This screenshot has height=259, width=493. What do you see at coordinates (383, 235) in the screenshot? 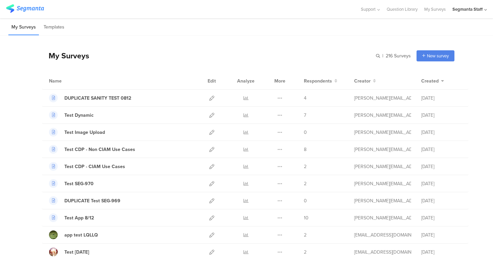
I see `div: eliran@segmanta.com` at bounding box center [383, 235].